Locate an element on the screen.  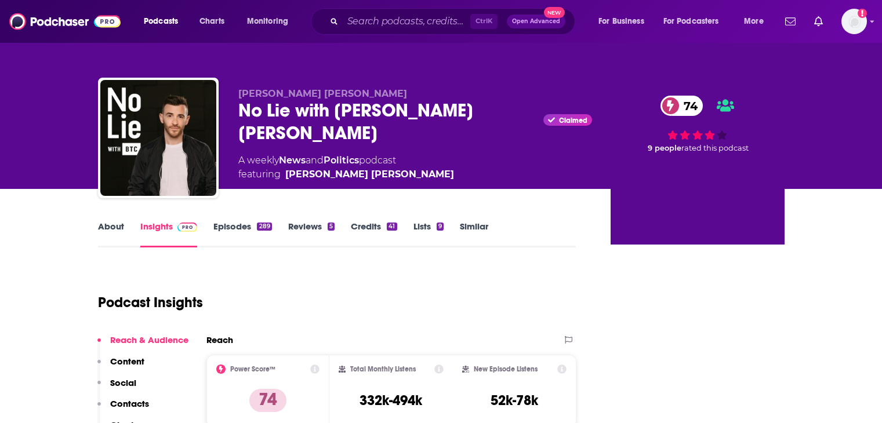
a: Politics is located at coordinates (341, 160).